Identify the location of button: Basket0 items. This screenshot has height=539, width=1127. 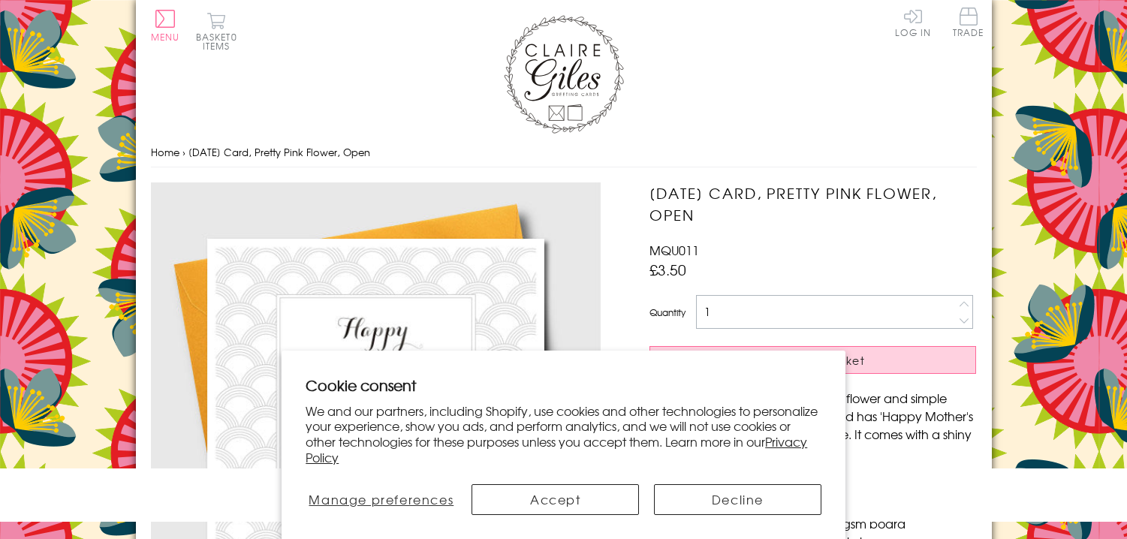
(216, 31).